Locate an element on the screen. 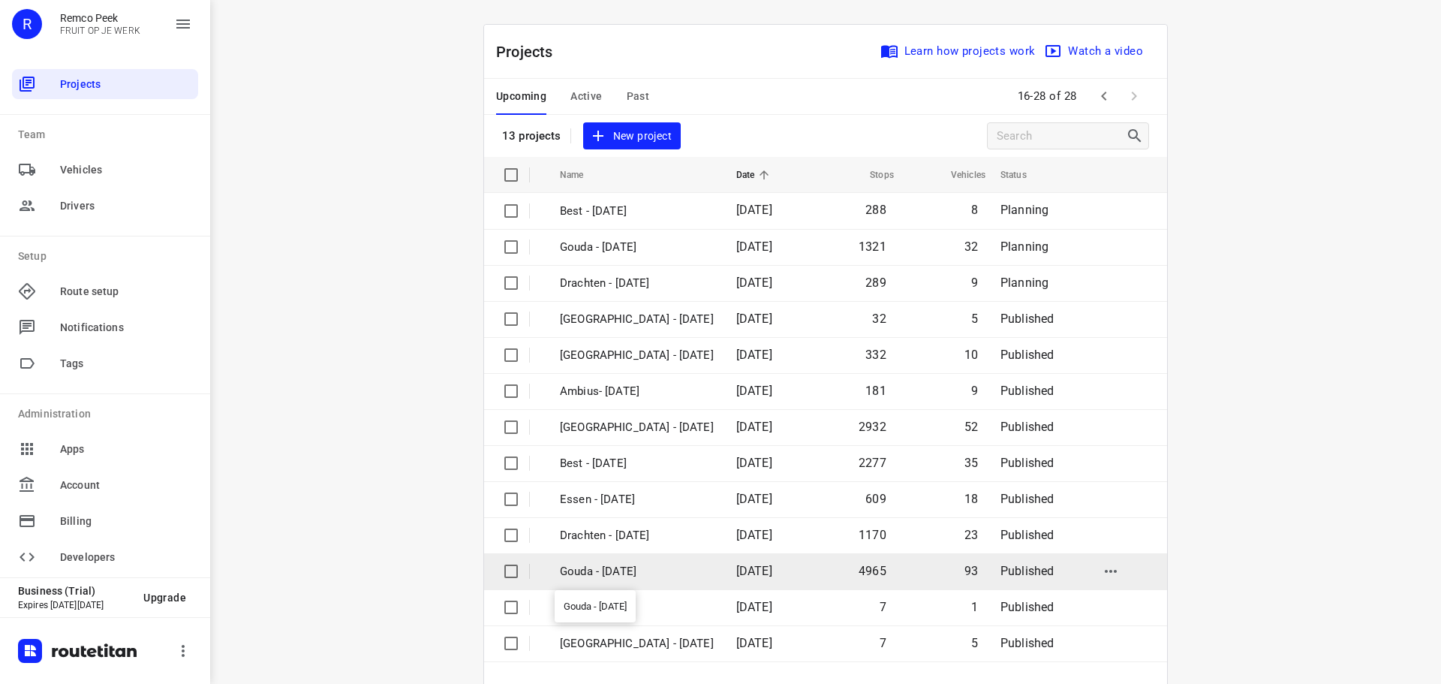 The width and height of the screenshot is (1441, 684). span: 35 is located at coordinates (971, 462).